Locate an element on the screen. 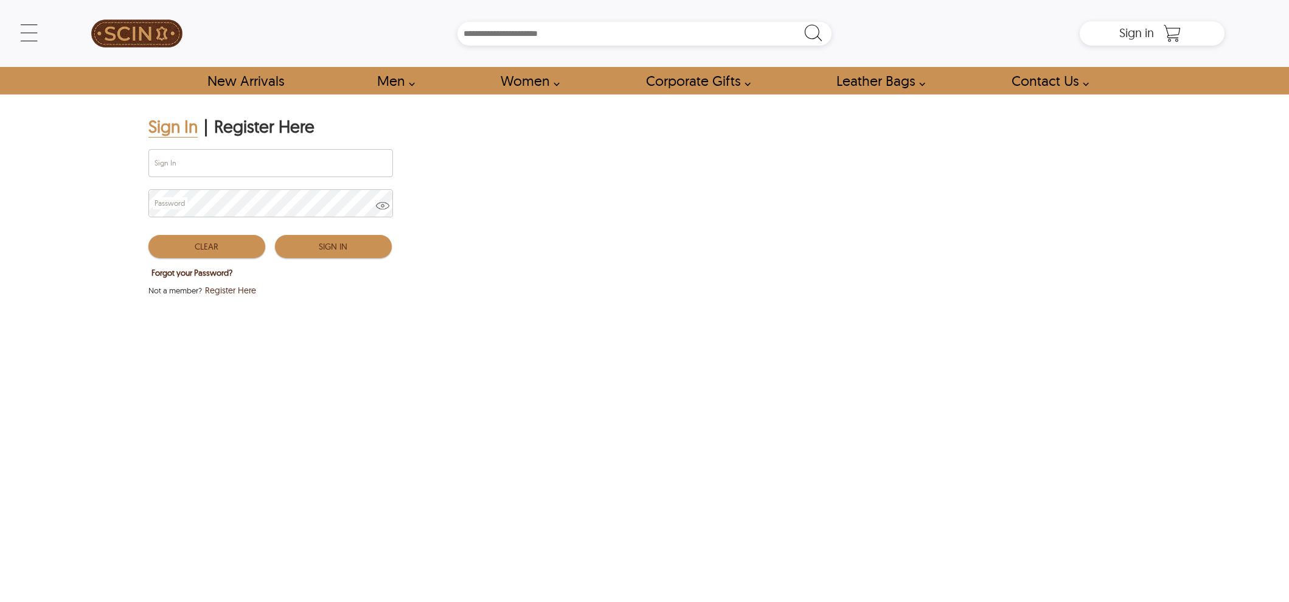  a: shop men's leather jackets is located at coordinates (392, 80).